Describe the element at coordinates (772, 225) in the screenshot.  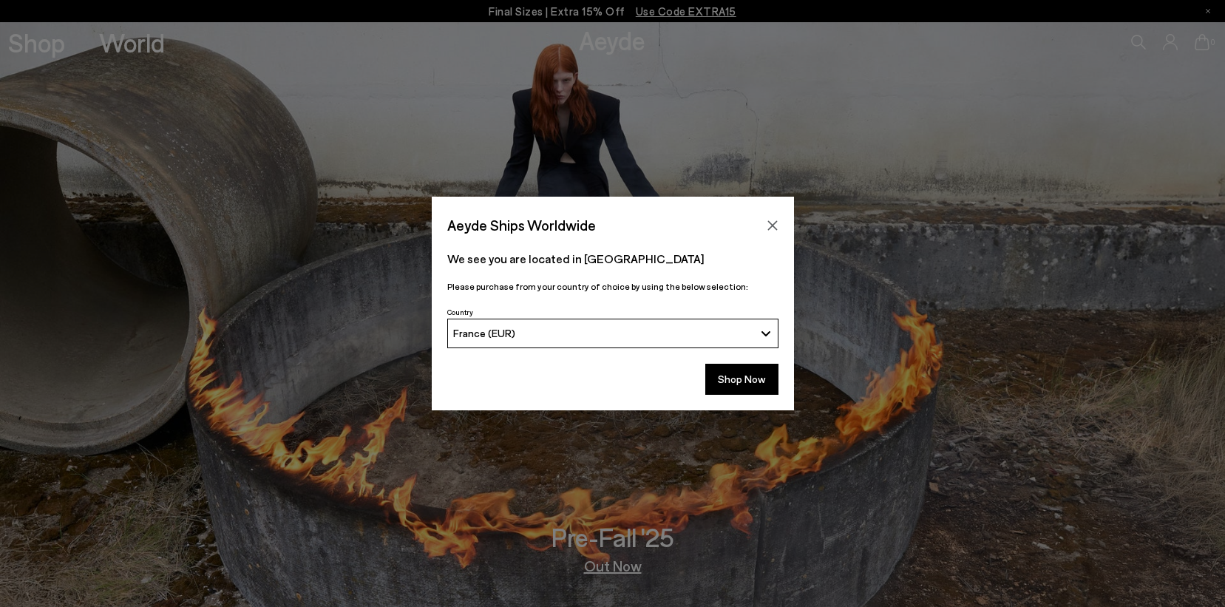
I see `button: Close` at that location.